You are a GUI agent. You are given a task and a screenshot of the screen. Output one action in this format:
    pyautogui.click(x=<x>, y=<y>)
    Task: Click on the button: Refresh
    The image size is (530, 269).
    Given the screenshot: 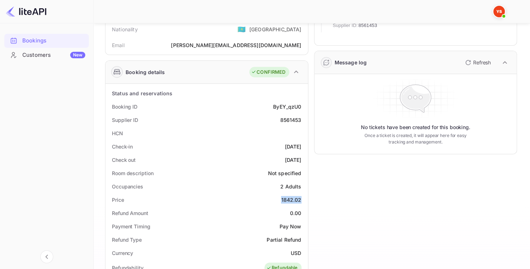 What is the action you would take?
    pyautogui.click(x=477, y=63)
    